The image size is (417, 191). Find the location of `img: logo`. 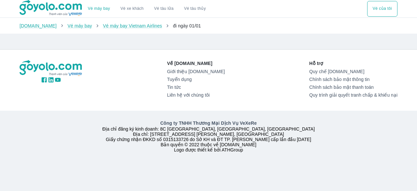

img: logo is located at coordinates (51, 68).